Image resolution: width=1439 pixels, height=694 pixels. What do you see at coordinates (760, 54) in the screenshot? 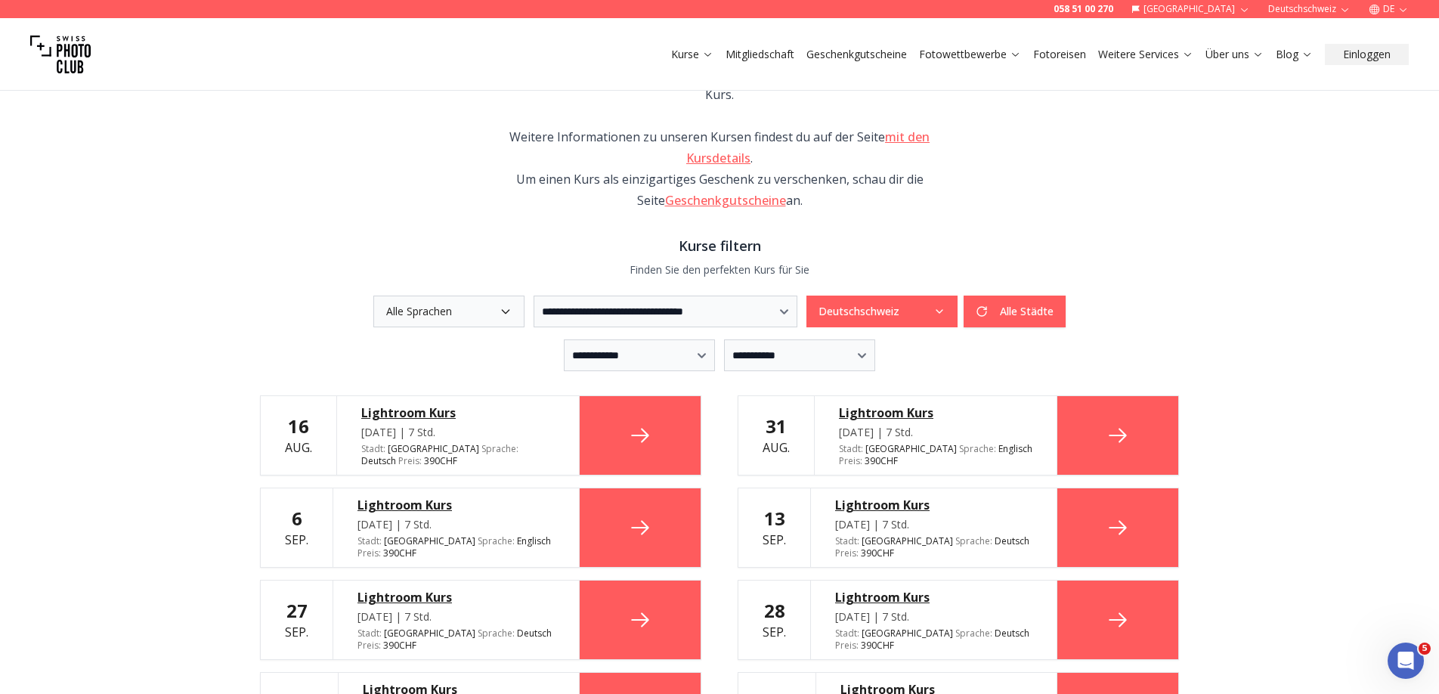
I see `button: Mitgliedschaft` at bounding box center [760, 54].